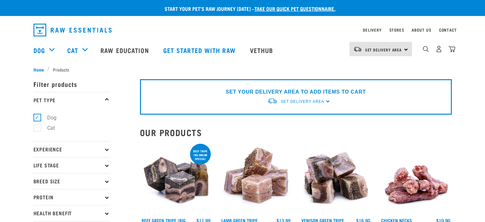 The image size is (485, 222). I want to click on p: Experience, so click(72, 149).